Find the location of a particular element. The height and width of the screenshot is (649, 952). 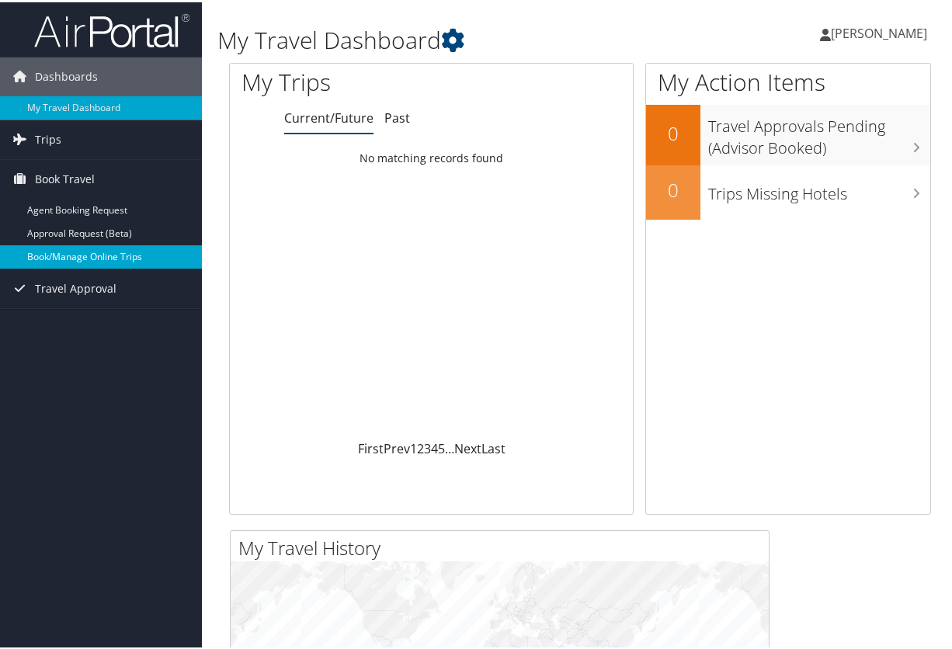

span: Travel Approval is located at coordinates (75, 286).